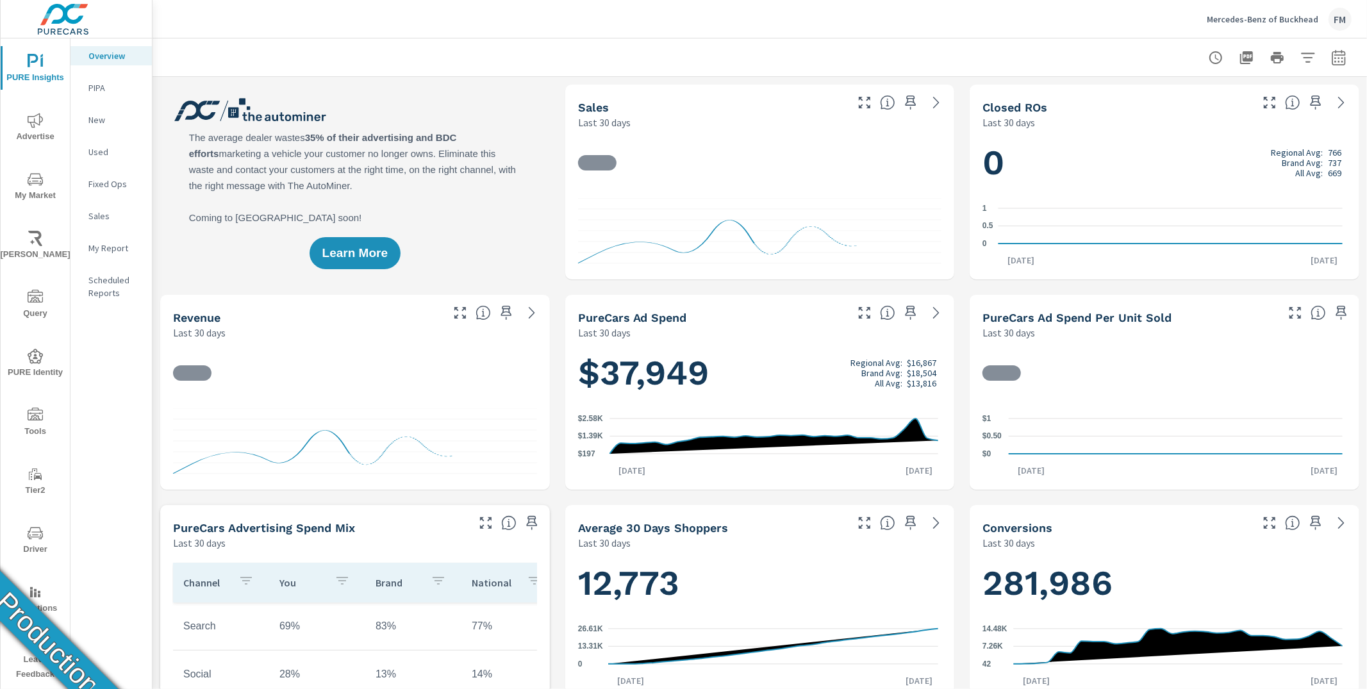 The image size is (1367, 689). What do you see at coordinates (111, 286) in the screenshot?
I see `div: Scheduled Reports` at bounding box center [111, 286].